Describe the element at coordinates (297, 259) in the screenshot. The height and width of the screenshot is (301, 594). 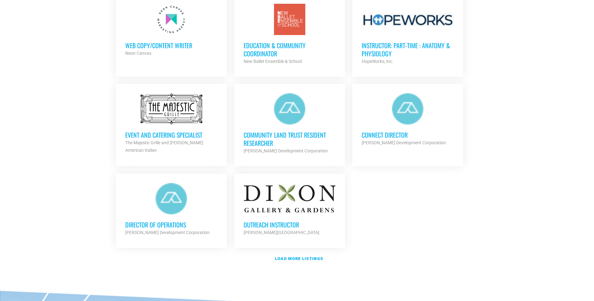
I see `a: Load more listings` at that location.